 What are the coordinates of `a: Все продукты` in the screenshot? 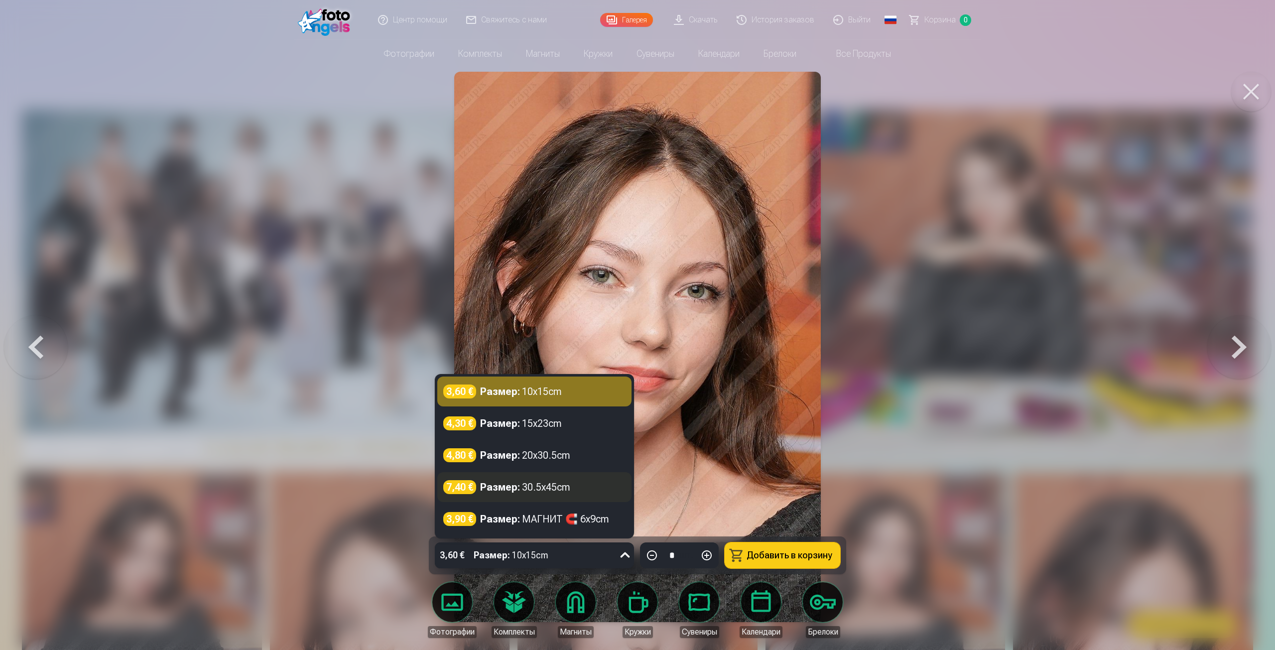 It's located at (856, 54).